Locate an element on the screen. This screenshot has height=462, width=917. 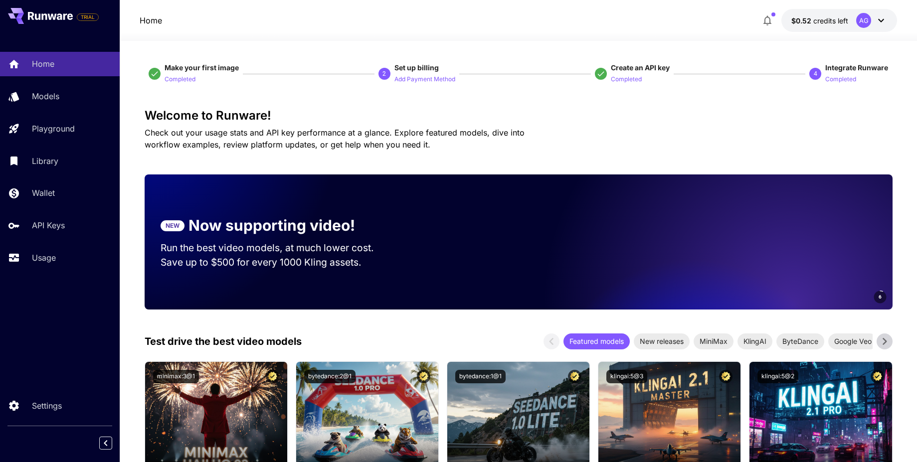
p: Library is located at coordinates (45, 161).